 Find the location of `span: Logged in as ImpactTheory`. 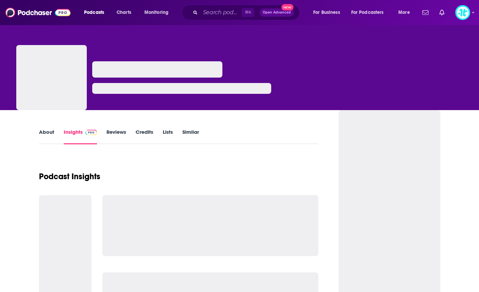

span: Logged in as ImpactTheory is located at coordinates (463, 13).